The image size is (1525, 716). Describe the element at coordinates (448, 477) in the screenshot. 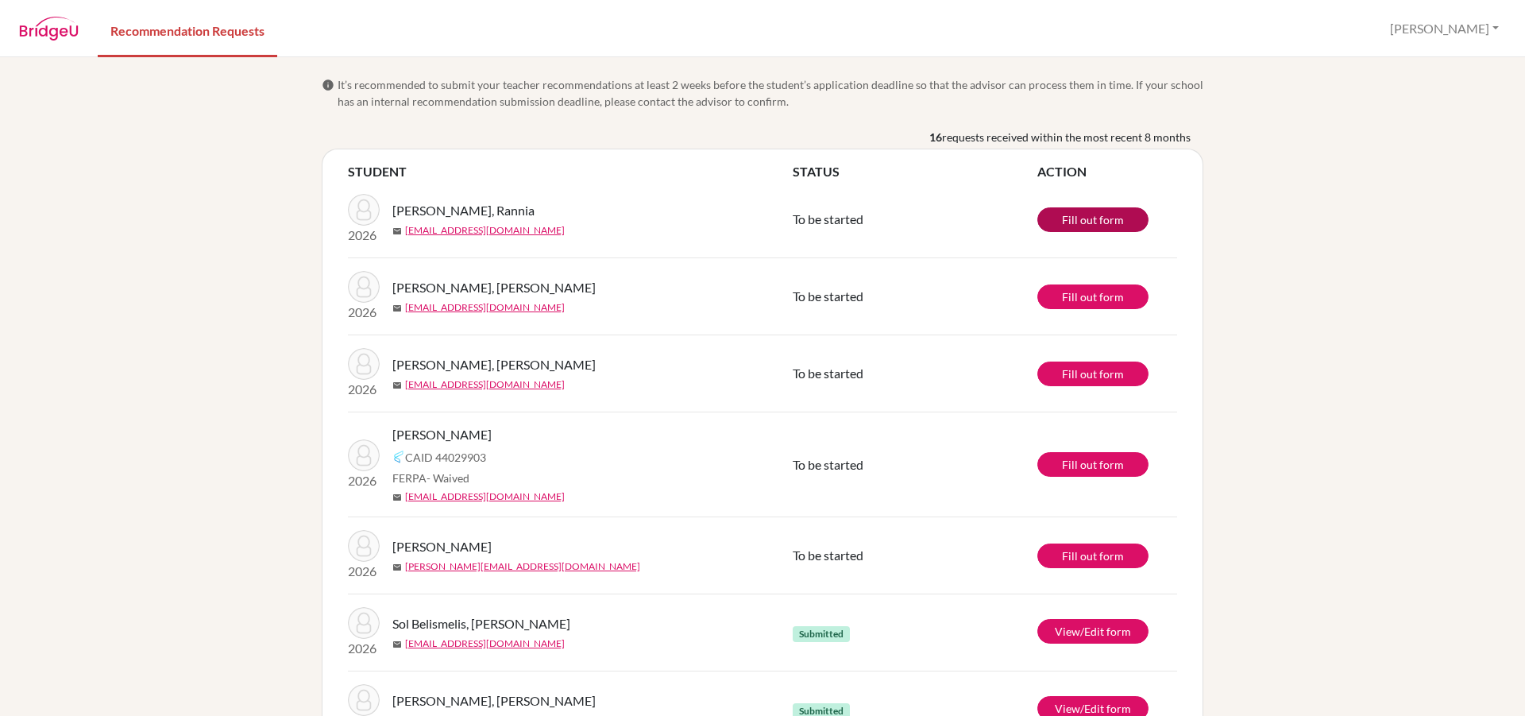

I see `span: - Waived` at that location.